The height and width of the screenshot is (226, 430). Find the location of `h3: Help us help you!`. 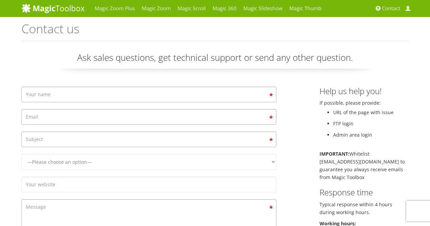

h3: Help us help you! is located at coordinates (364, 91).